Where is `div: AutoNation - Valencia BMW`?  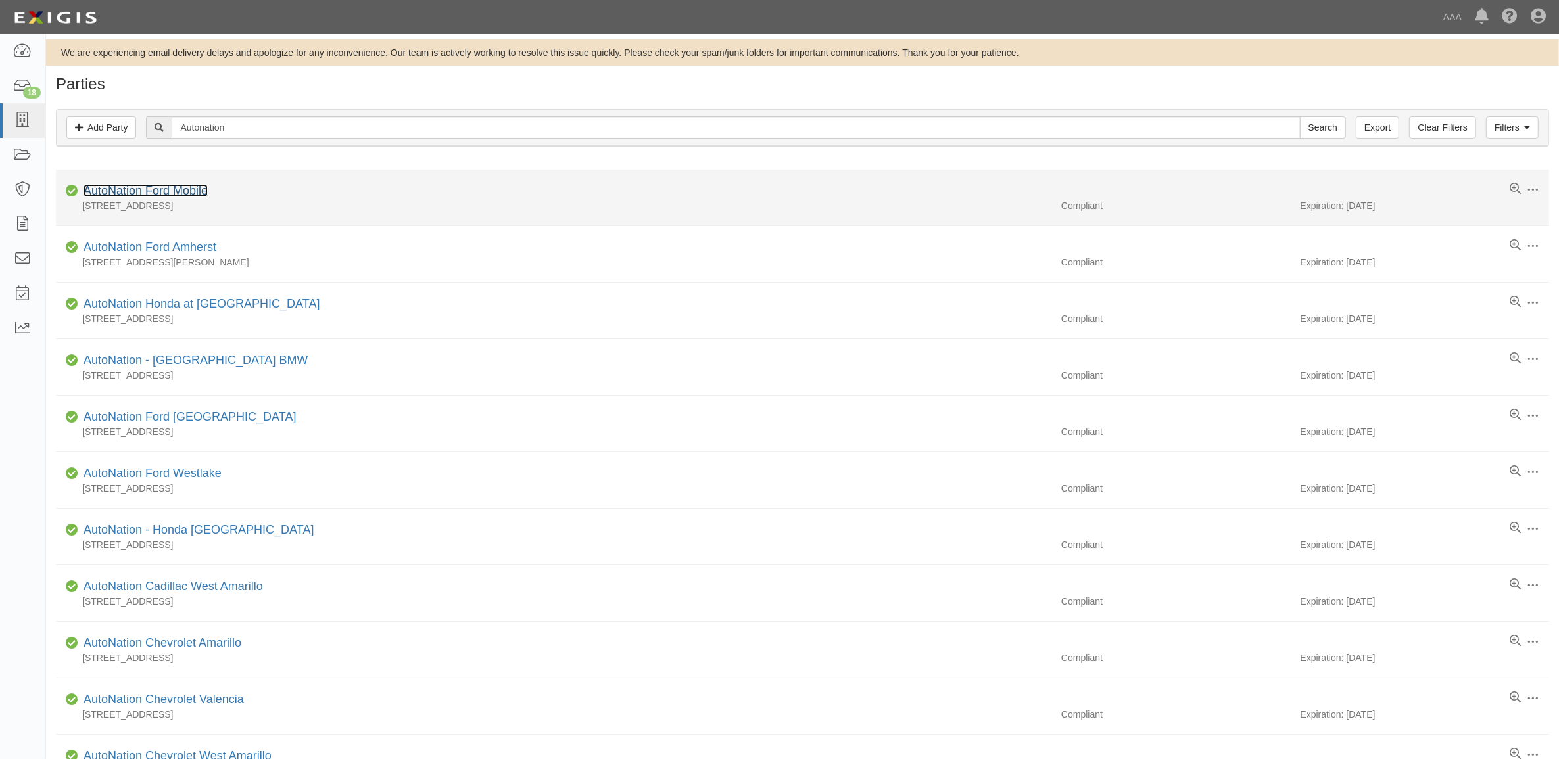 div: AutoNation - Valencia BMW is located at coordinates (193, 361).